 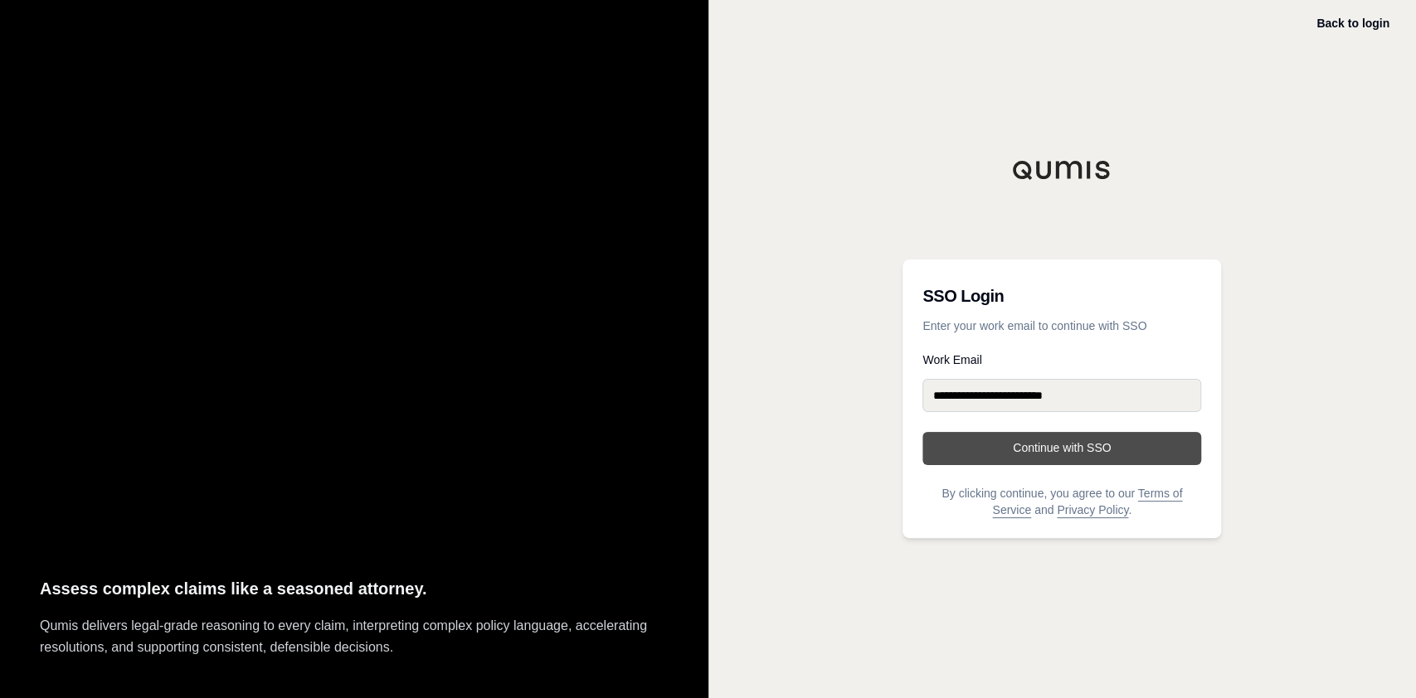 What do you see at coordinates (1353, 23) in the screenshot?
I see `a: Back to login` at bounding box center [1353, 23].